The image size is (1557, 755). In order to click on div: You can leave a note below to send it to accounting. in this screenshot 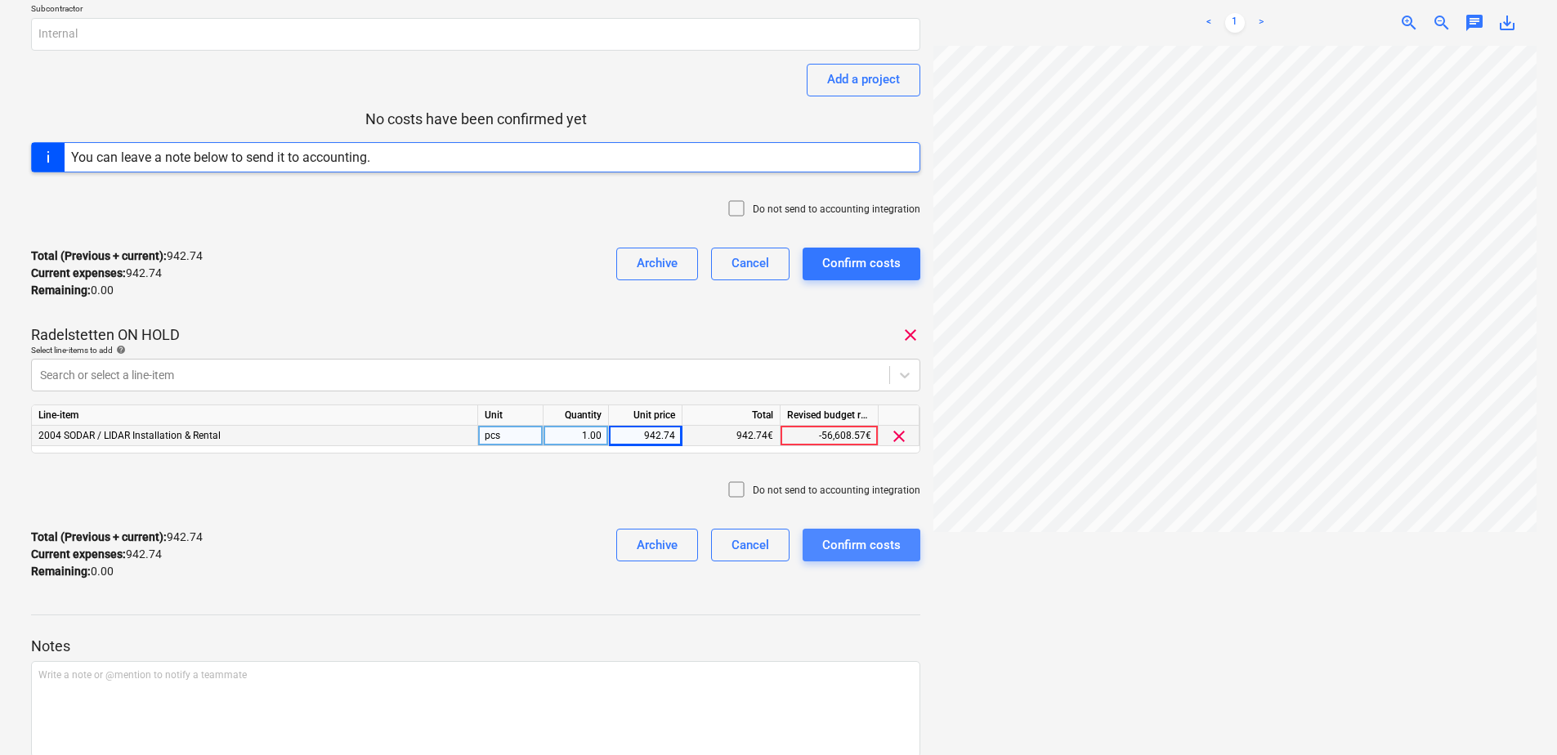, I will do `click(221, 157)`.